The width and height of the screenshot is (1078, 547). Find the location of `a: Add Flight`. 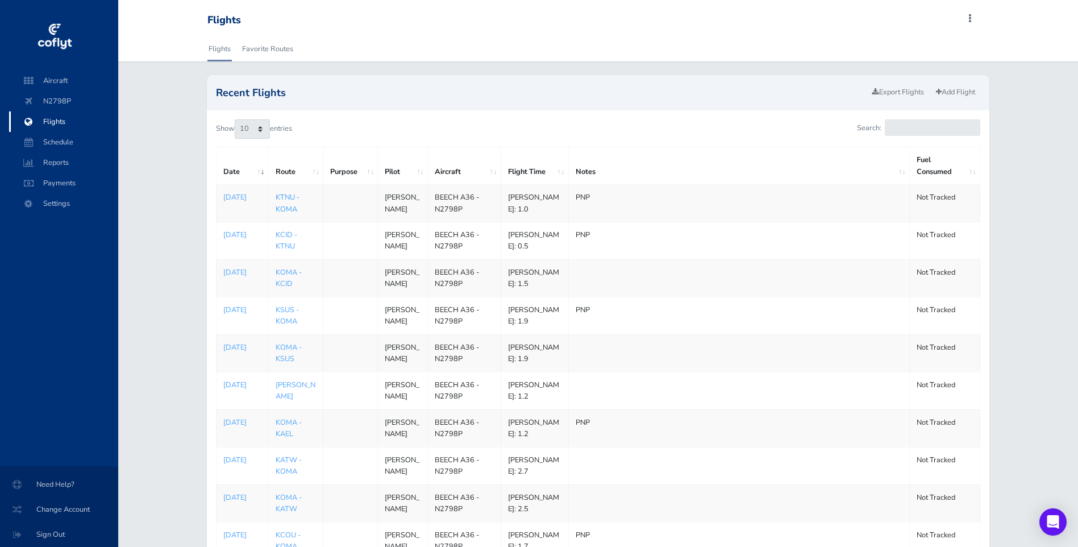

a: Add Flight is located at coordinates (955, 92).